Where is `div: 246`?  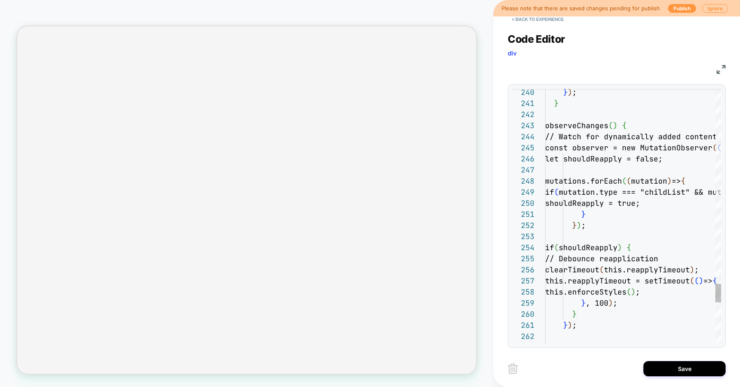 div: 246 is located at coordinates (523, 159).